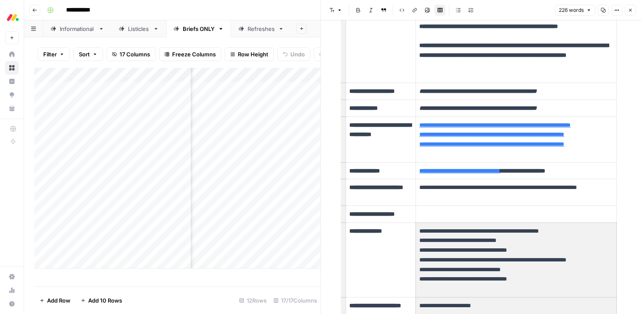  I want to click on a: Briefs ONLY, so click(198, 29).